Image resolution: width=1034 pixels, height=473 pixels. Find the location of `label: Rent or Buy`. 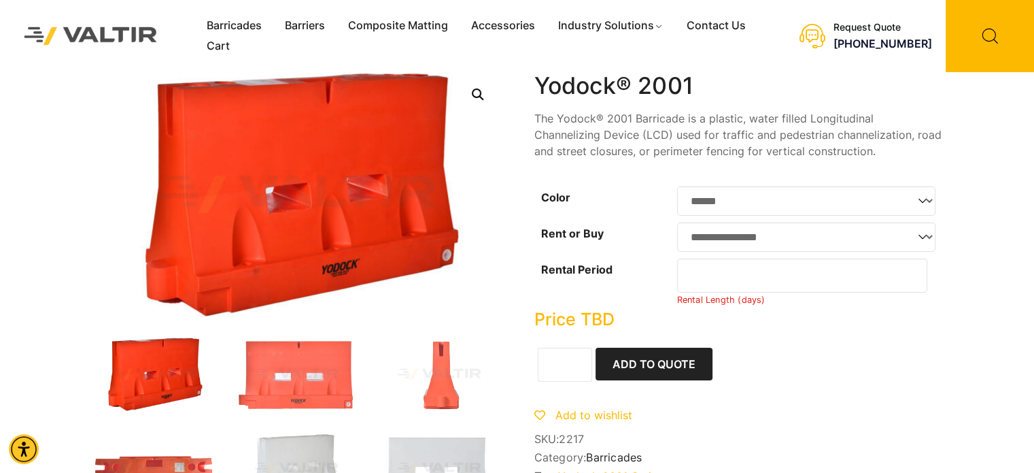

label: Rent or Buy is located at coordinates (573, 233).